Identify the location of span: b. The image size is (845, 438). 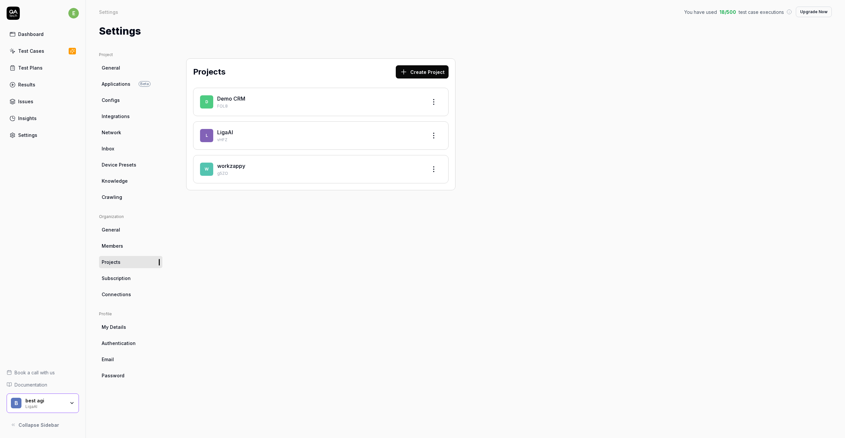
(16, 403).